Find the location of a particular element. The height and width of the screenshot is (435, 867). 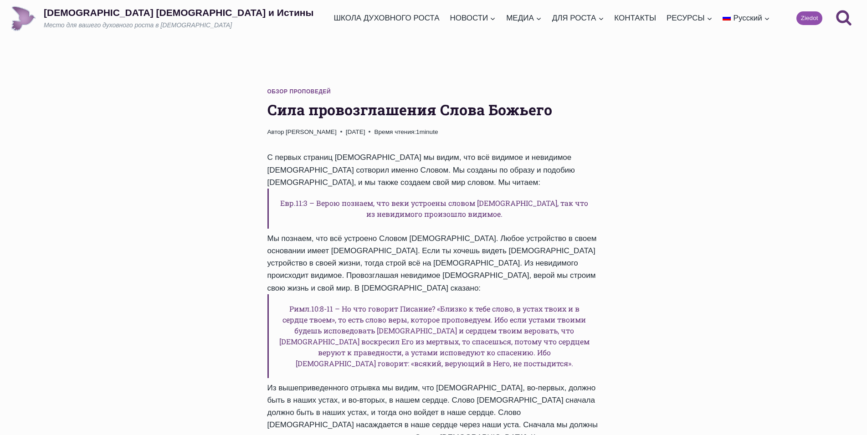

span: РЕСУРСЫ is located at coordinates (690, 18).